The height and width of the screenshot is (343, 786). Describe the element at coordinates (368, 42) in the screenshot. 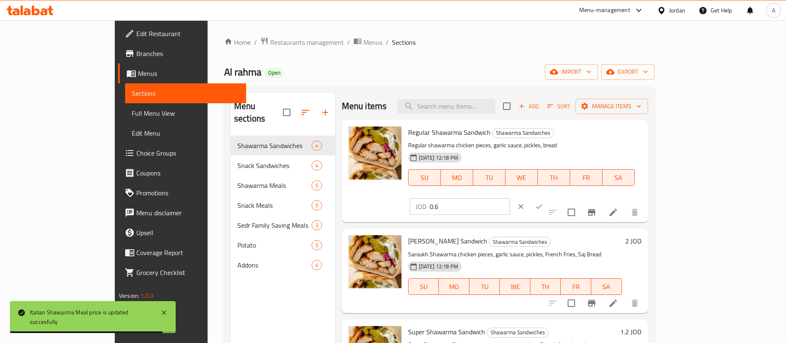

I see `a: Menus` at that location.